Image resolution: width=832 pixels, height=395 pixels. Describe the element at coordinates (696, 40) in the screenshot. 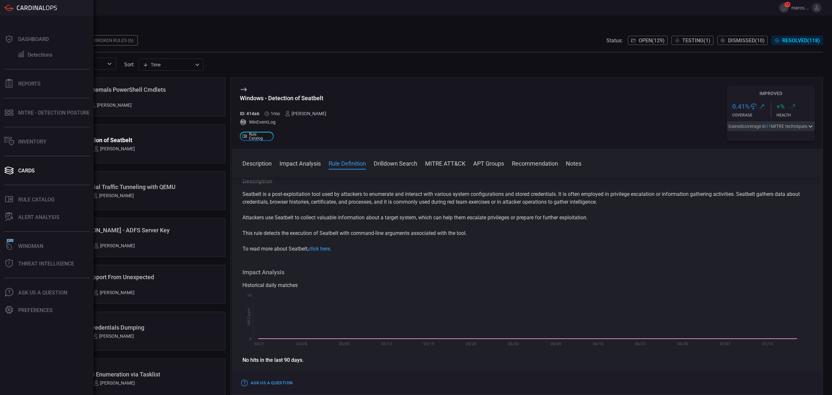

I see `span: Testing ( 1 )` at that location.